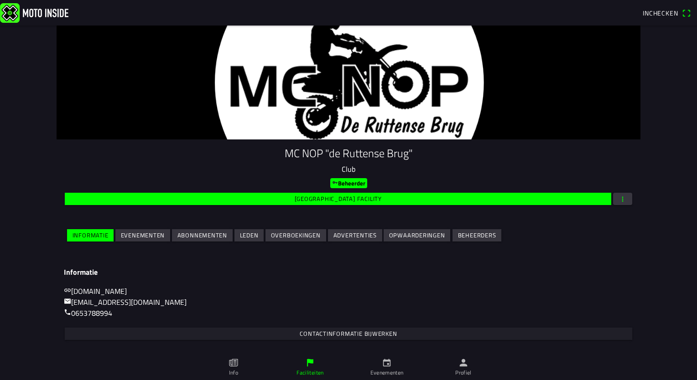  What do you see at coordinates (463, 373) in the screenshot?
I see `ion-label: Profiel` at bounding box center [463, 373].